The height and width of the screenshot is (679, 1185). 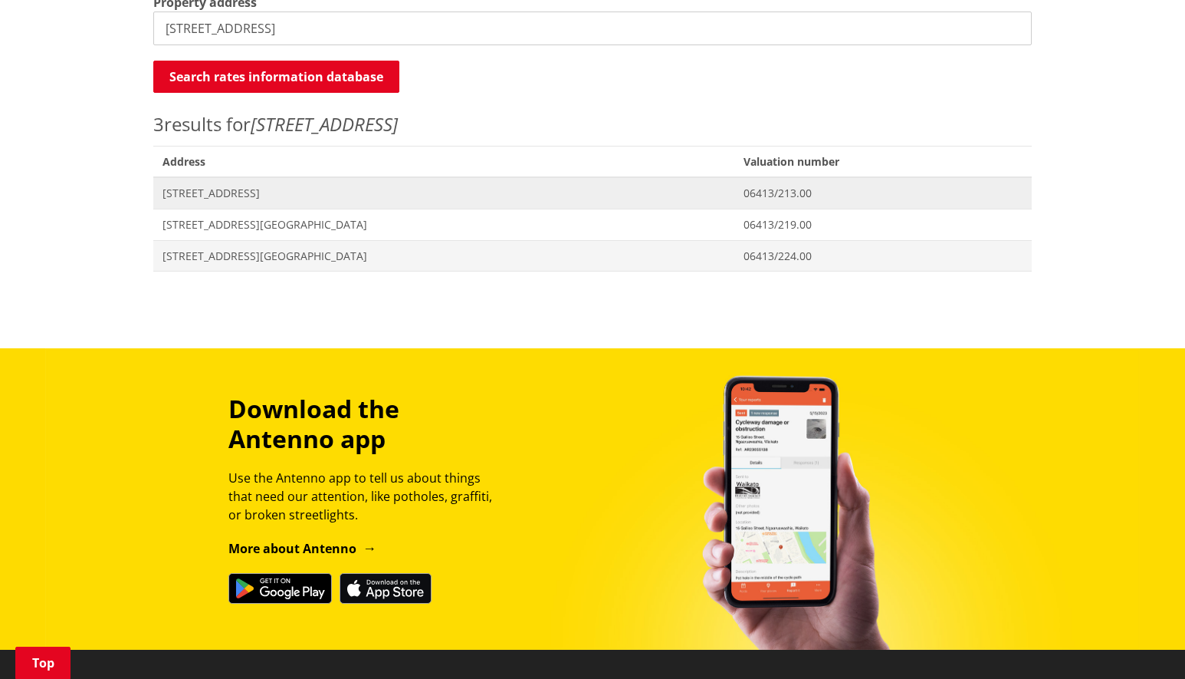 What do you see at coordinates (159, 123) in the screenshot?
I see `span: 3` at bounding box center [159, 123].